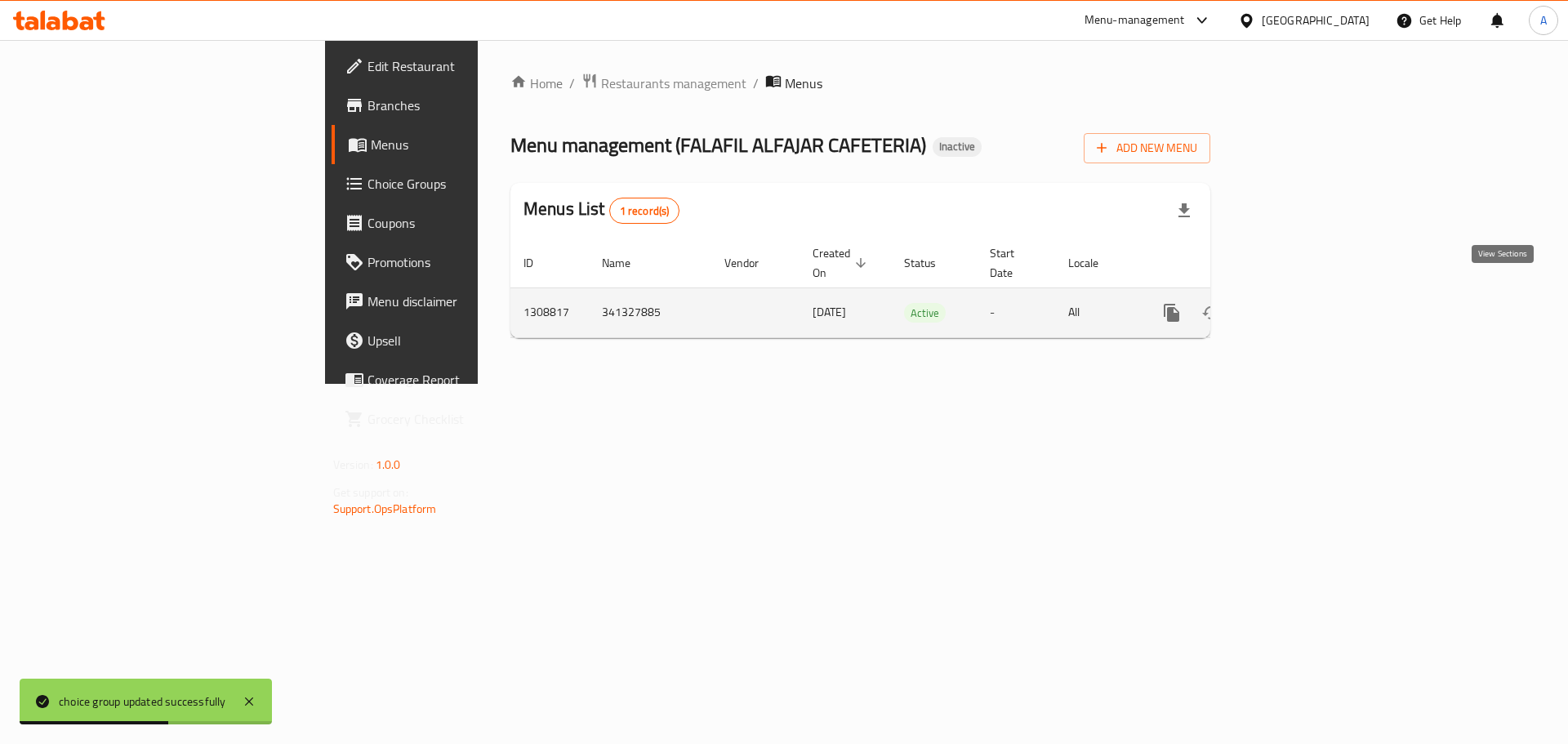 Image resolution: width=1568 pixels, height=744 pixels. I want to click on span: Grocery Checklist, so click(470, 419).